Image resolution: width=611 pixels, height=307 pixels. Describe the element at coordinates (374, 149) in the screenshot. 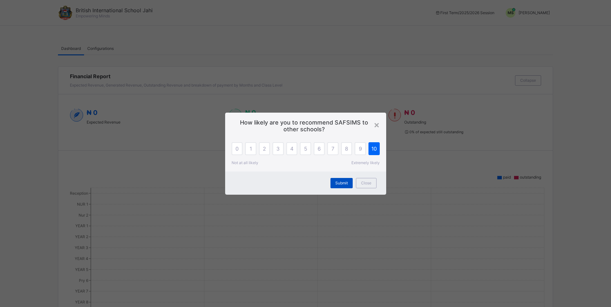

I see `span: 10` at that location.